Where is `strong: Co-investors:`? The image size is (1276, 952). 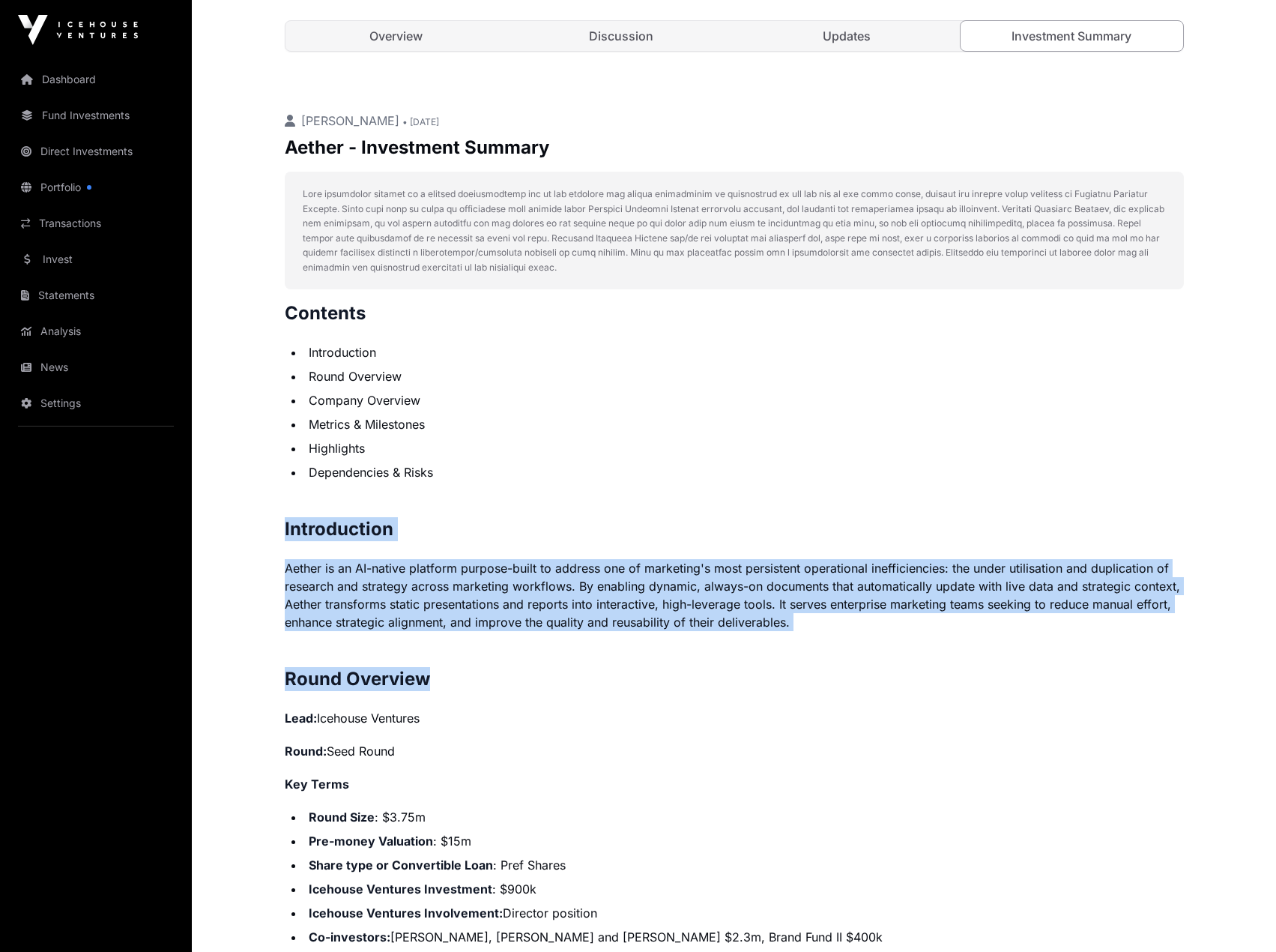 strong: Co-investors: is located at coordinates (349, 937).